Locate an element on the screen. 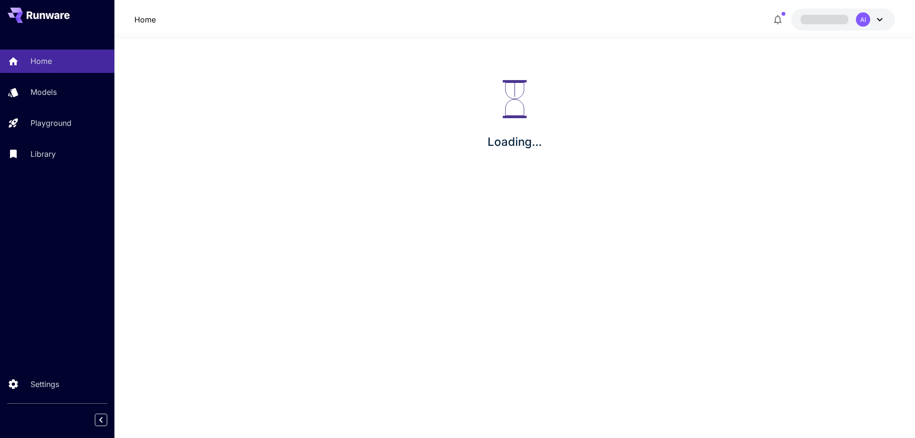 The height and width of the screenshot is (438, 915). p: Models is located at coordinates (43, 92).